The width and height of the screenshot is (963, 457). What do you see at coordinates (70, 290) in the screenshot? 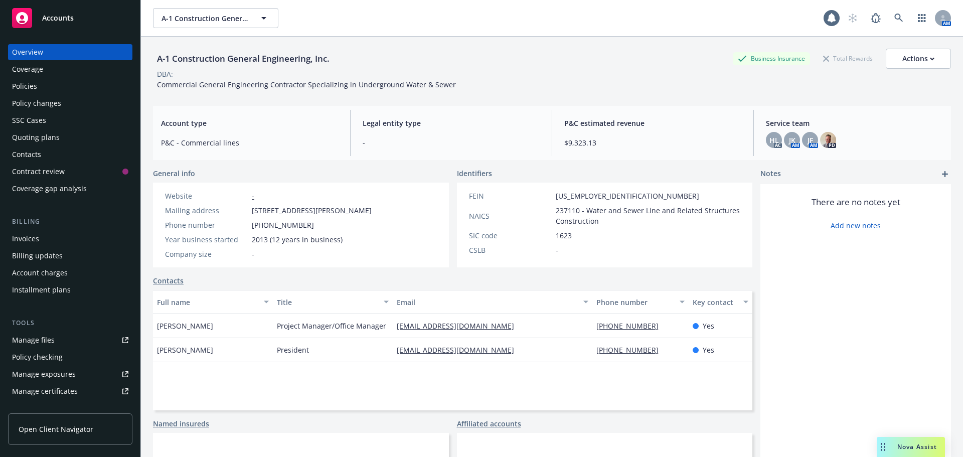
I see `a: Installment plans` at bounding box center [70, 290].